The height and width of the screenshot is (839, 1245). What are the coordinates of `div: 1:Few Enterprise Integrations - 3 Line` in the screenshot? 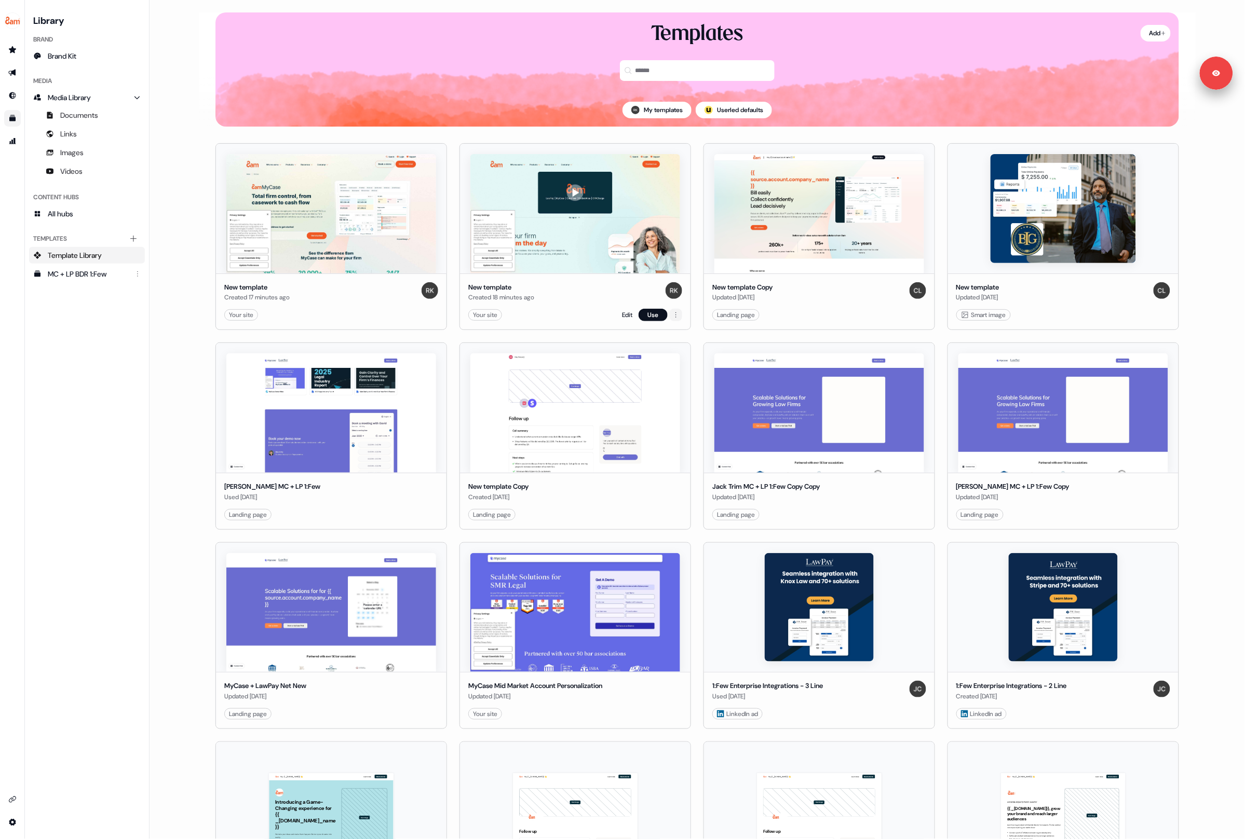 It's located at (767, 686).